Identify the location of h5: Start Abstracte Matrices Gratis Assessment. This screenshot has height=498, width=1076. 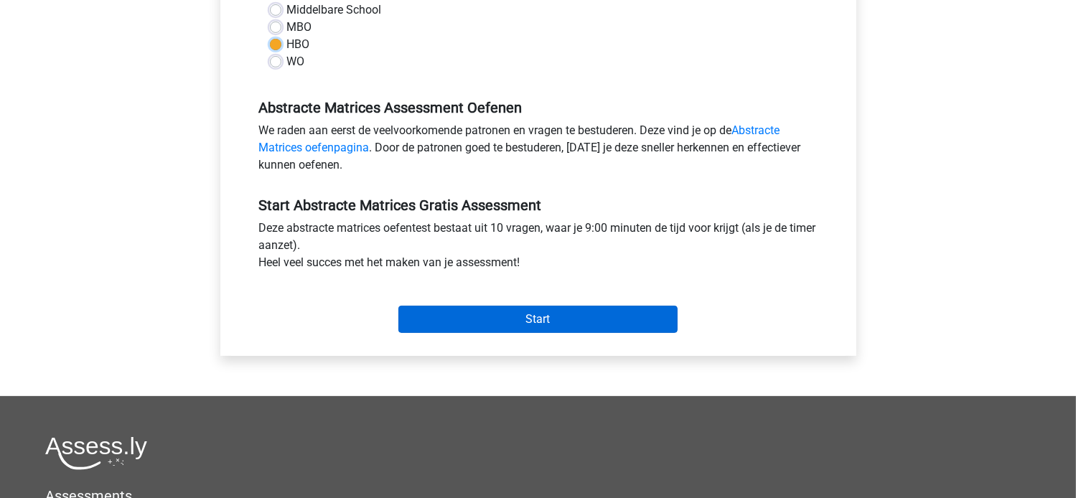
(538, 205).